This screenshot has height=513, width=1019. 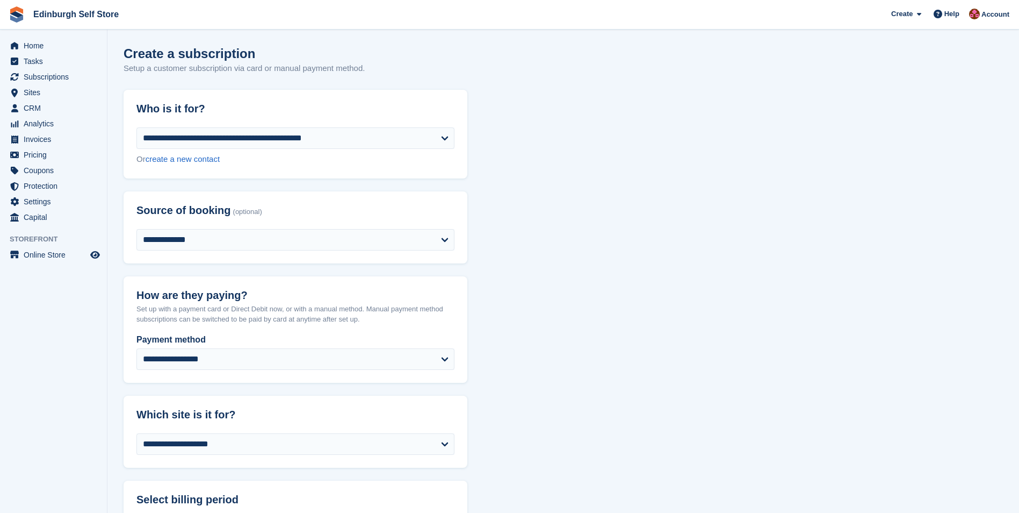 What do you see at coordinates (295, 414) in the screenshot?
I see `h2: Which site is it for?` at bounding box center [295, 414].